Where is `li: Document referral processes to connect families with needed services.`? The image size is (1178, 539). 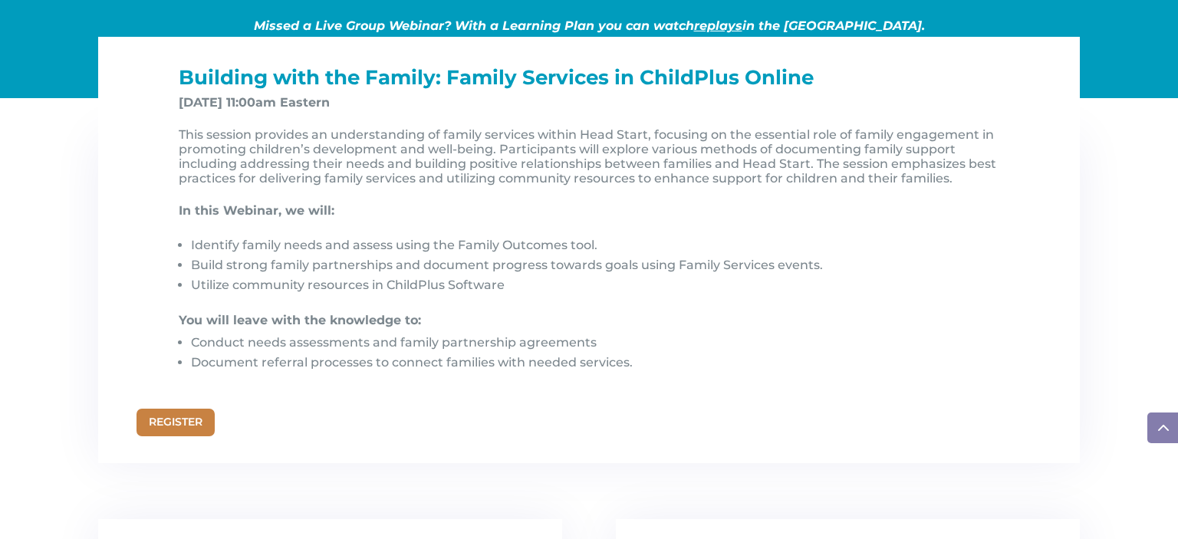 li: Document referral processes to connect families with needed services. is located at coordinates (601, 363).